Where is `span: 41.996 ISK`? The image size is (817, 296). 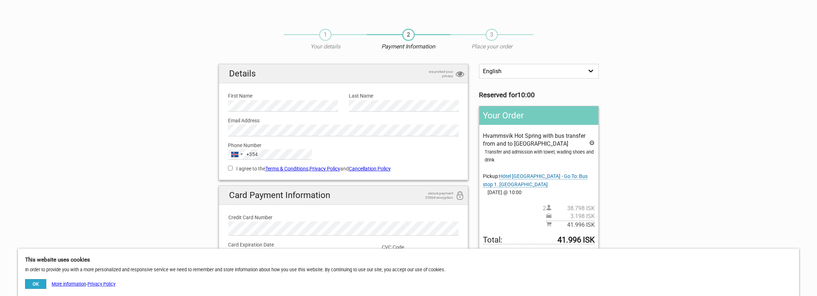
span: 41.996 ISK is located at coordinates (573, 225).